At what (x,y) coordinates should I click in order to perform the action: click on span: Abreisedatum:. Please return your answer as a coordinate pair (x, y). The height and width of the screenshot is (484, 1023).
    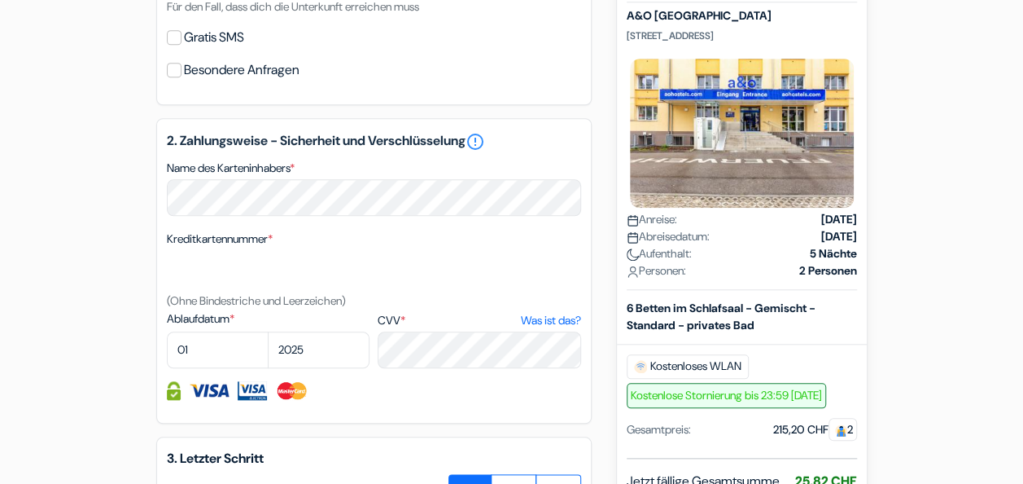
    Looking at the image, I should click on (668, 236).